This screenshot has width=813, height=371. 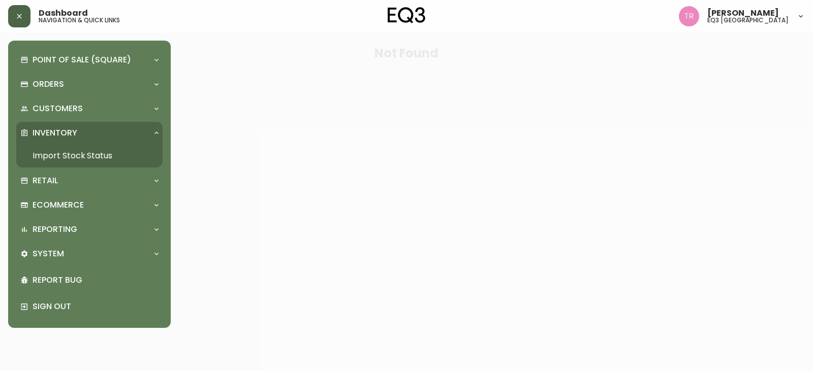 I want to click on p: Customers, so click(x=57, y=109).